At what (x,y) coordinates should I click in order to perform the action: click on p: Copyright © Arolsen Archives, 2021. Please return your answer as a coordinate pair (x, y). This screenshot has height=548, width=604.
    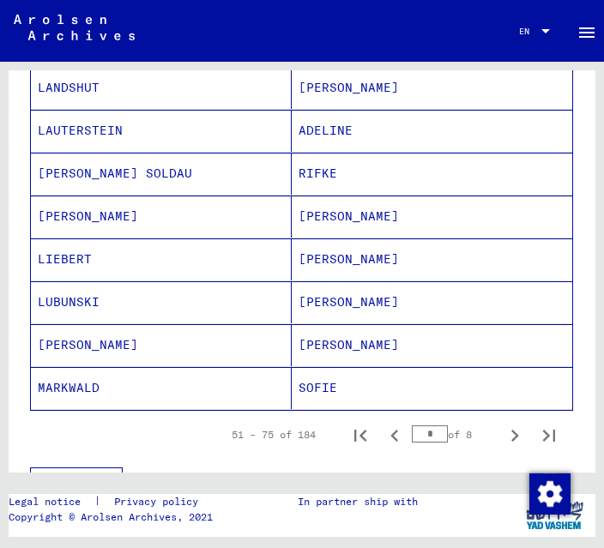
    Looking at the image, I should click on (113, 517).